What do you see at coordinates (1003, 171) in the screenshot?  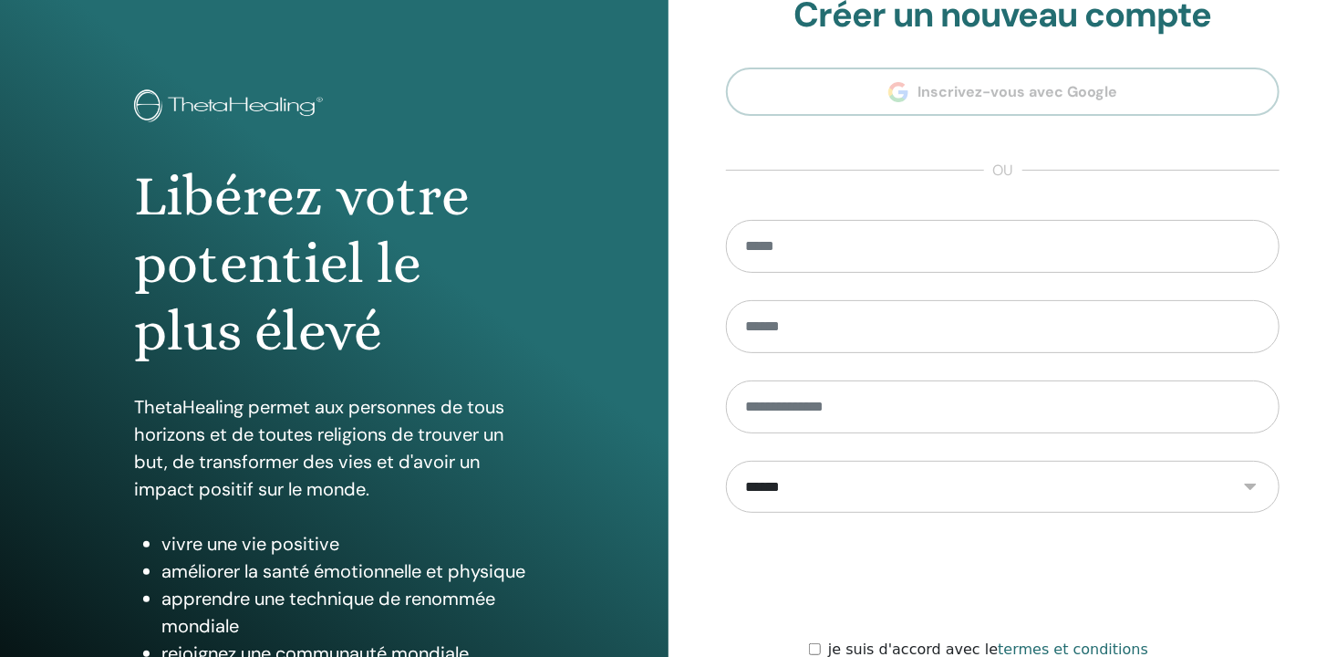 I see `span: ou` at bounding box center [1003, 171].